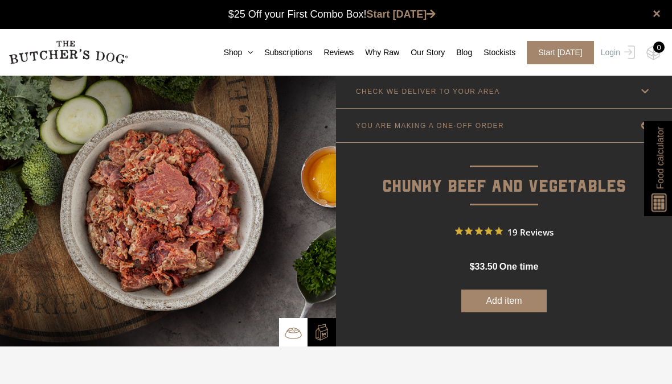 Image resolution: width=672 pixels, height=384 pixels. What do you see at coordinates (504, 171) in the screenshot?
I see `p: Chunky Beef and Vegetables` at bounding box center [504, 171].